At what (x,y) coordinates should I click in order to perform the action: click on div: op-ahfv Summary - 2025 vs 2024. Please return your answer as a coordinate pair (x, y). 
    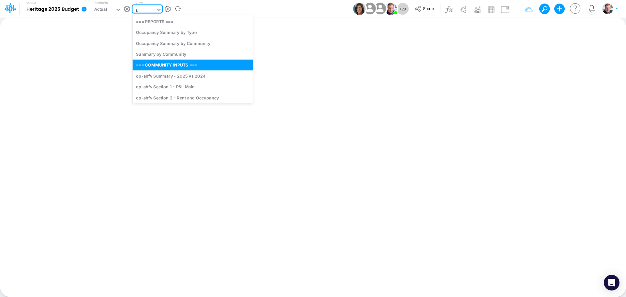
    Looking at the image, I should click on (193, 76).